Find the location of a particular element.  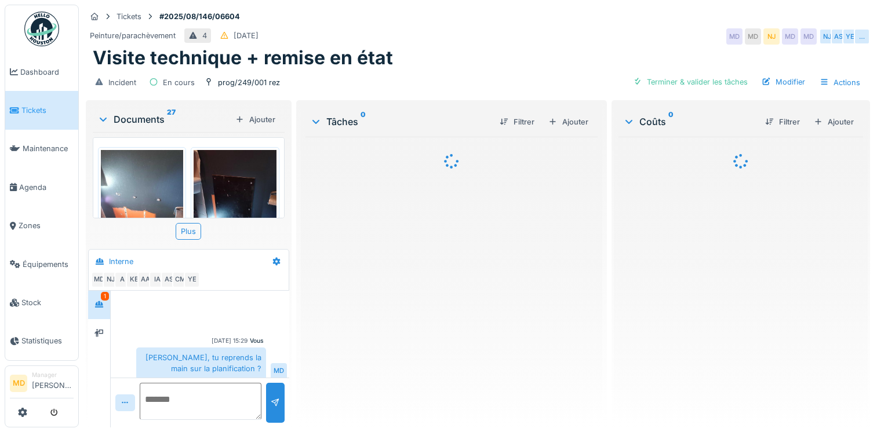

span: Équipements is located at coordinates (48, 264).